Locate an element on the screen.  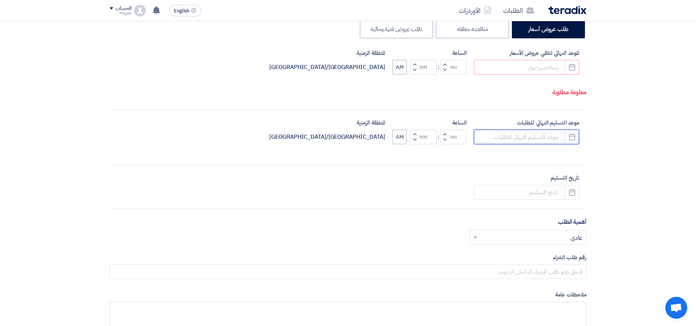
img: profile_test.png is located at coordinates (140, 11).